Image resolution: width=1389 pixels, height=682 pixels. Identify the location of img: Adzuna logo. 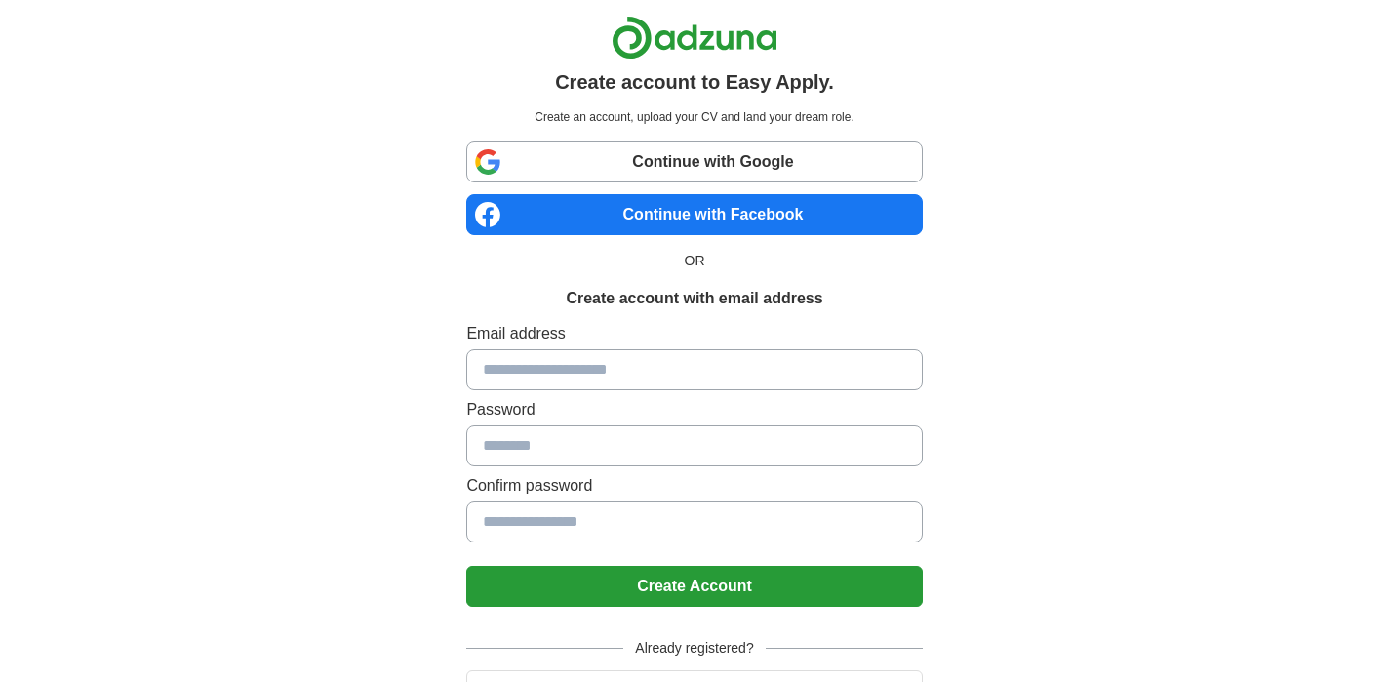
(694, 37).